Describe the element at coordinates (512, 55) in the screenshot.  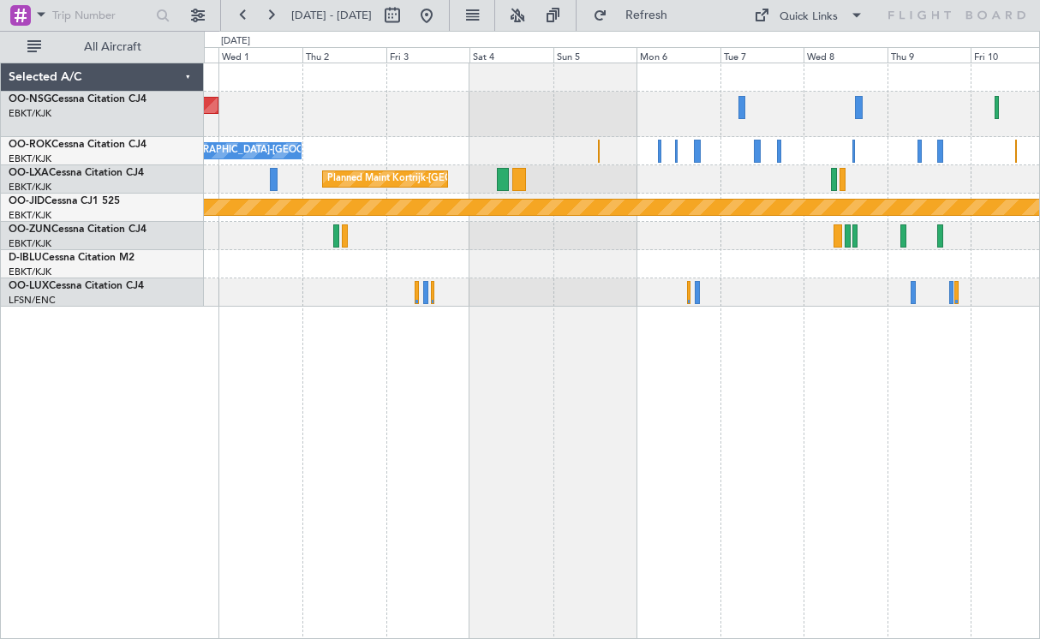
I see `div: Sat 4` at that location.